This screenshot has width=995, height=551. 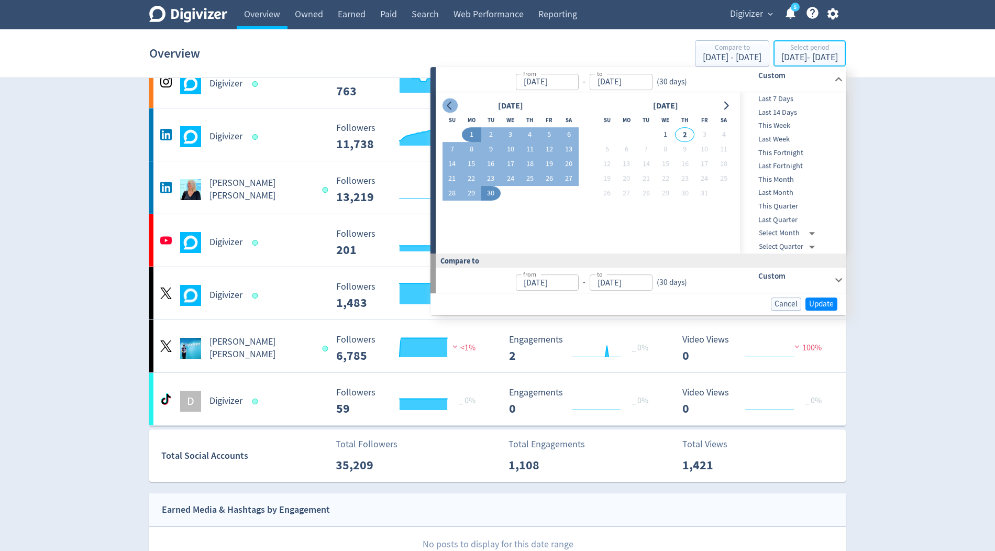 I want to click on button: 18, so click(x=529, y=164).